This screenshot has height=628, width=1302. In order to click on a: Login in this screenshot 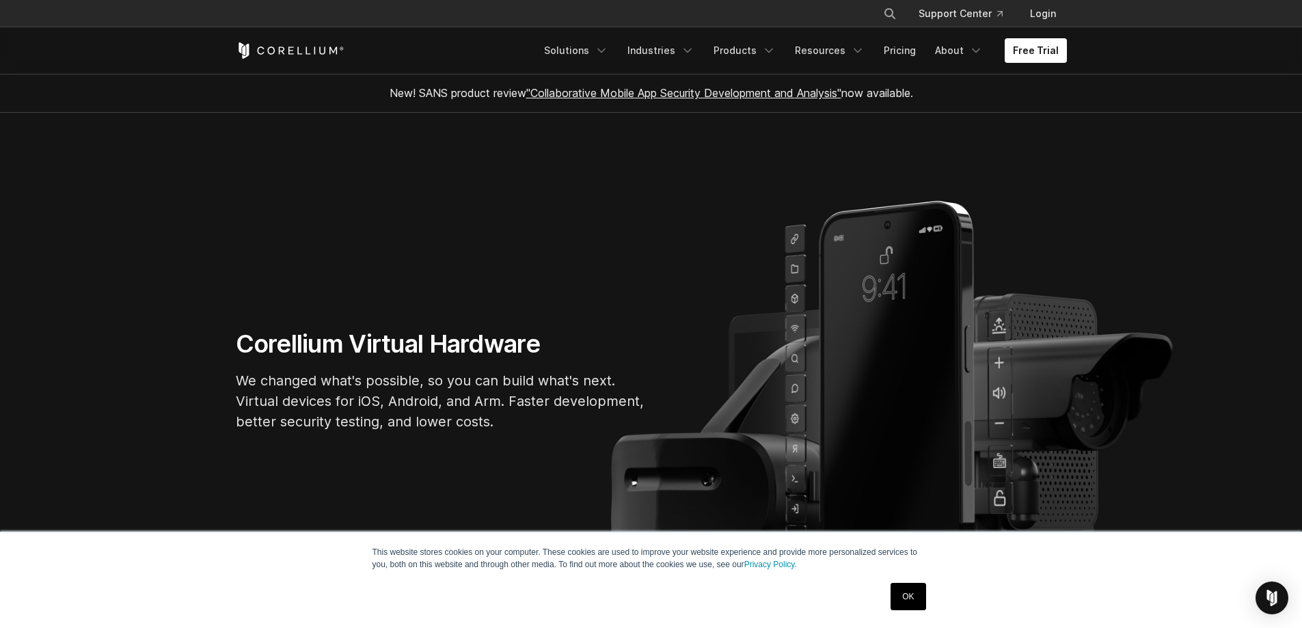, I will do `click(1043, 14)`.